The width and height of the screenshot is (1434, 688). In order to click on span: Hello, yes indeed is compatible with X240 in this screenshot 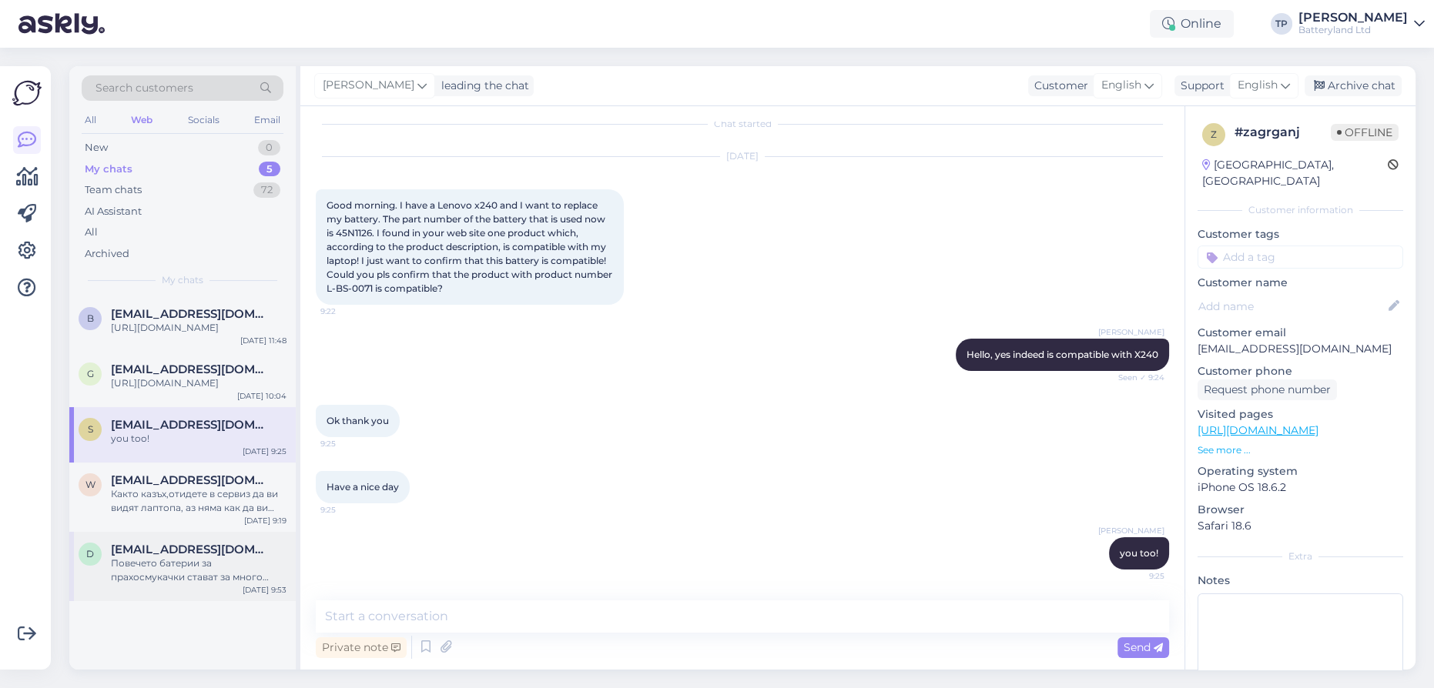, I will do `click(1062, 354)`.